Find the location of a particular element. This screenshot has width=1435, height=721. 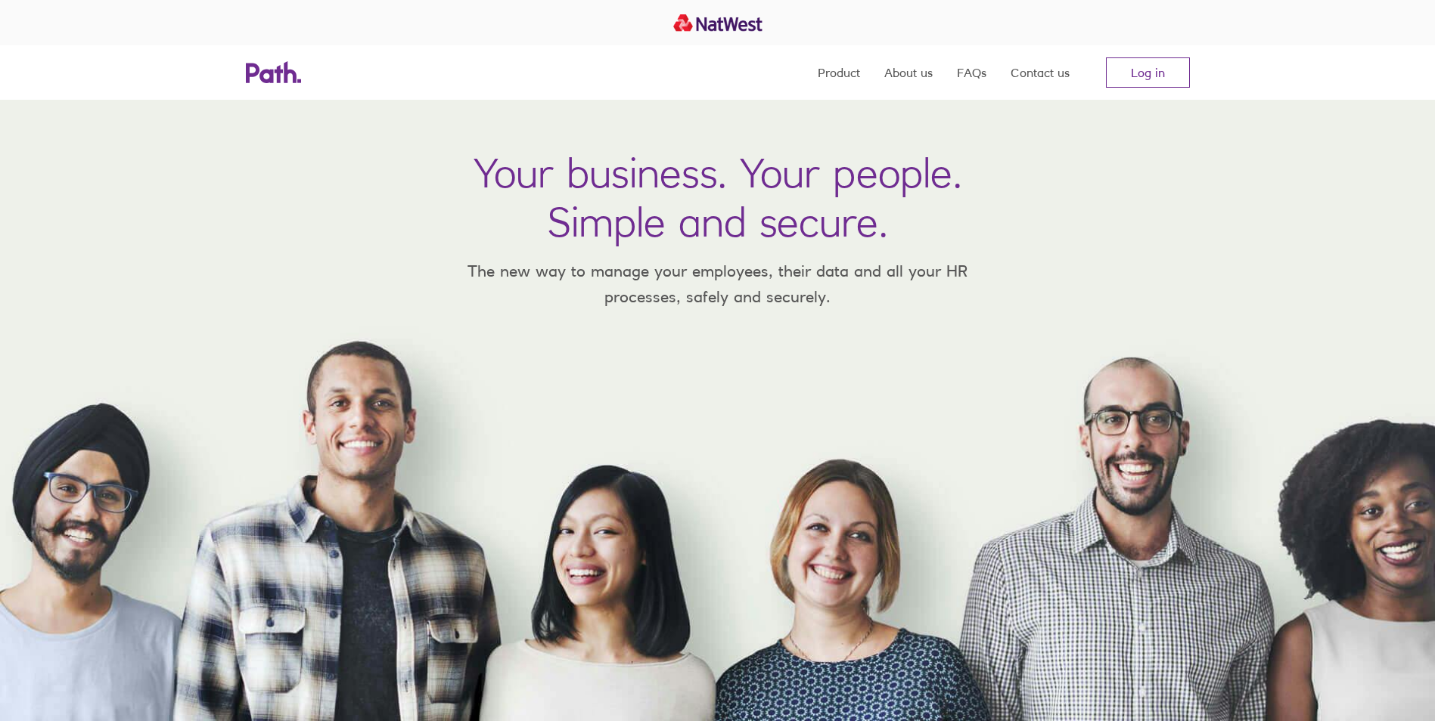

a: FAQs is located at coordinates (971, 73).